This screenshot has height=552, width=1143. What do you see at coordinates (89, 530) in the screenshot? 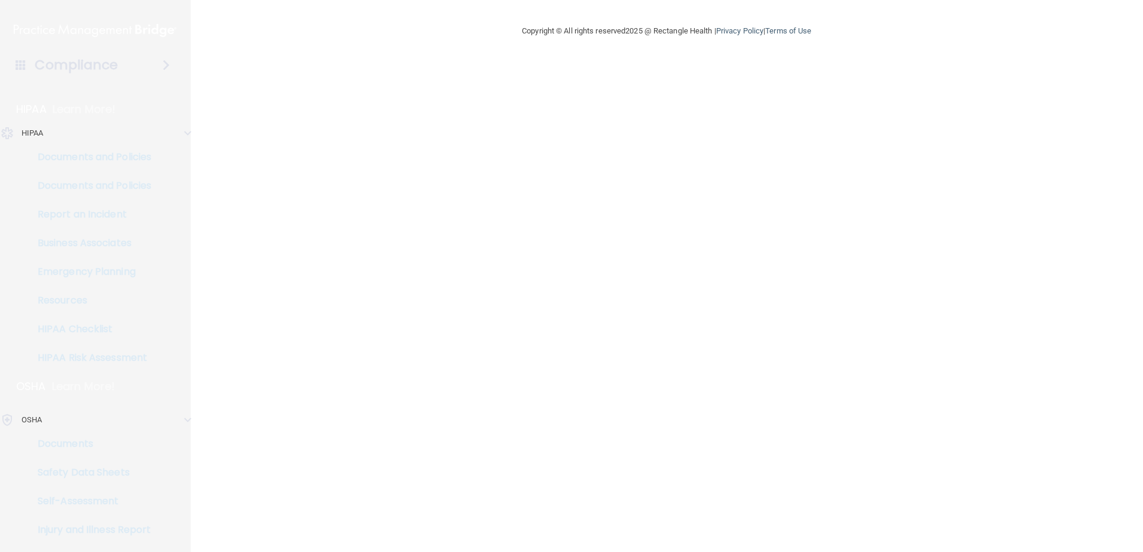
I see `p: Injury and Illness Report` at bounding box center [89, 530].